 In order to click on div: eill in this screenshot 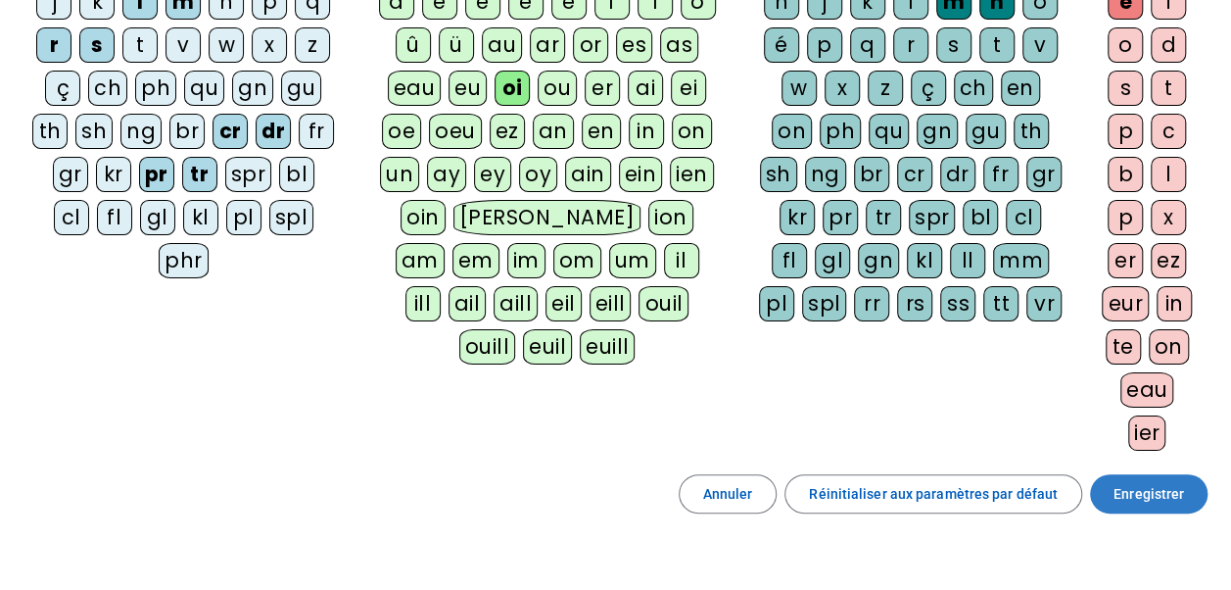, I will do `click(610, 304)`.